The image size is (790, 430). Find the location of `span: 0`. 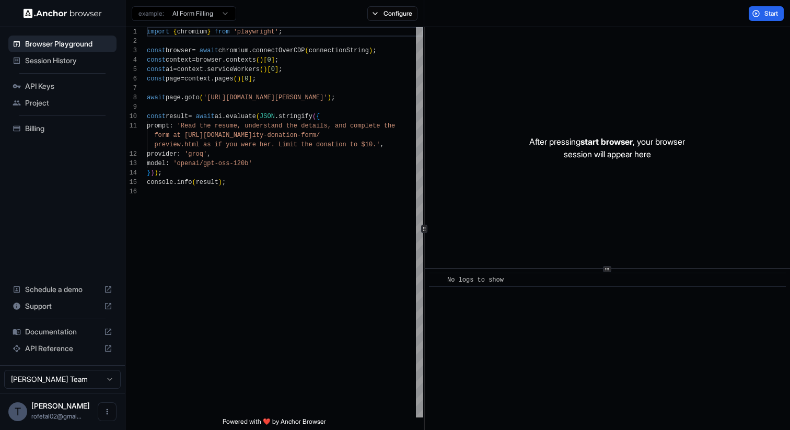

span: 0 is located at coordinates (246, 79).